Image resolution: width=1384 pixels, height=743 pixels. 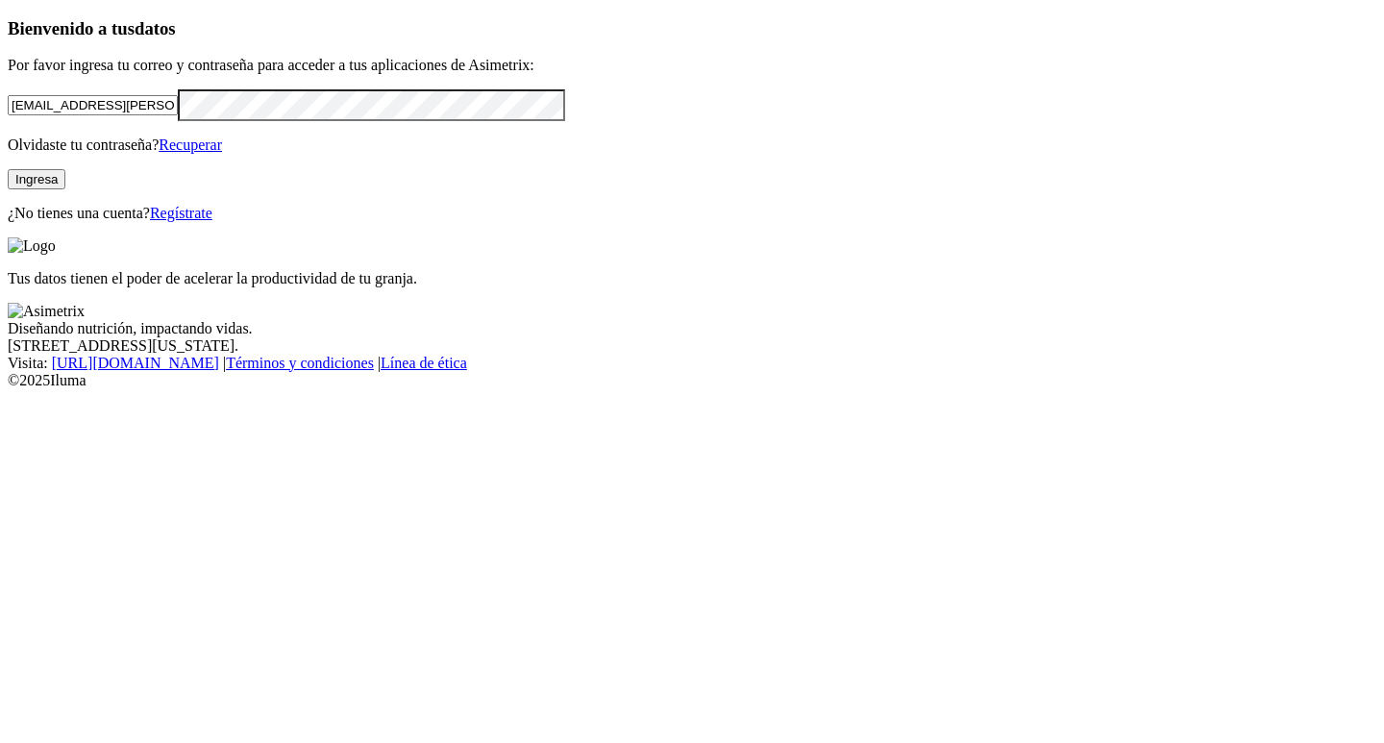 I want to click on button: Ingresa, so click(x=37, y=179).